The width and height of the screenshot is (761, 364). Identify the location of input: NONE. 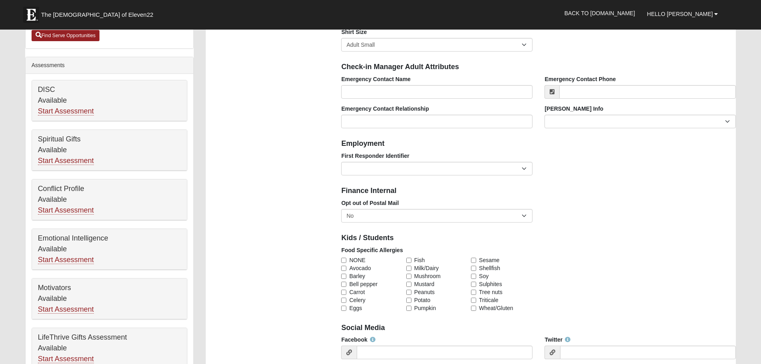
(344, 260).